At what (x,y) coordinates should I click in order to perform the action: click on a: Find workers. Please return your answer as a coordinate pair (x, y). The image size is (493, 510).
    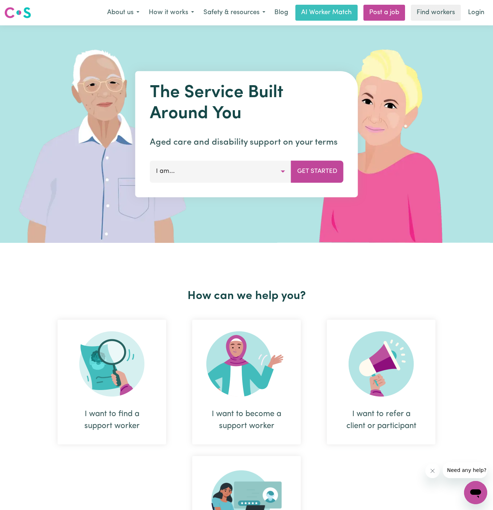
    Looking at the image, I should click on (436, 13).